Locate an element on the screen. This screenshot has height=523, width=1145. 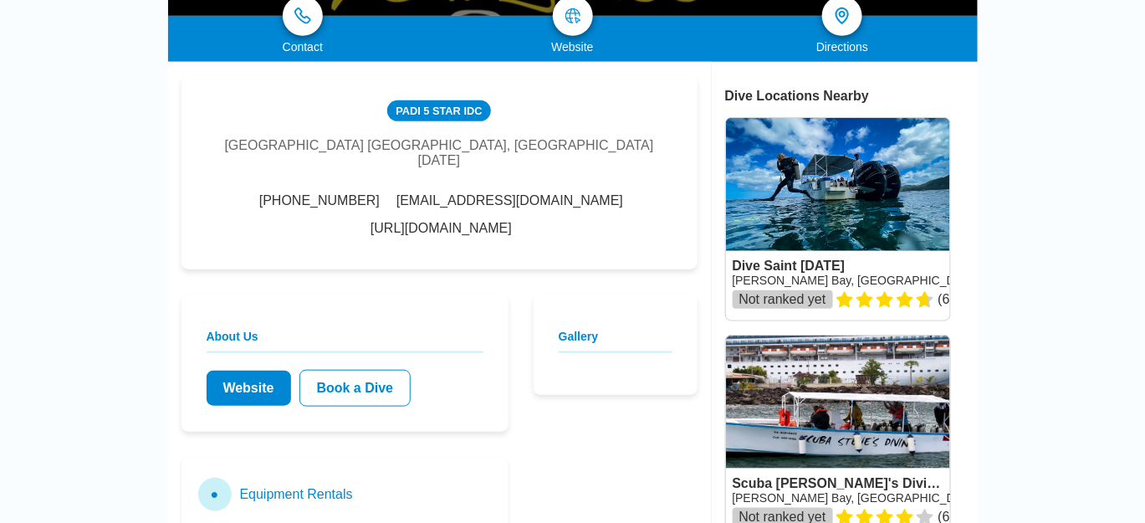
div: Dive Locations Nearby is located at coordinates (852, 96).